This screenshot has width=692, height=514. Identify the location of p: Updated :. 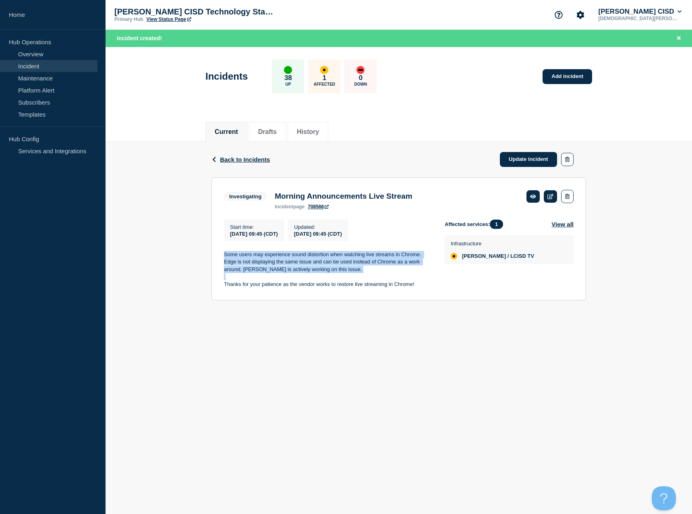
(318, 227).